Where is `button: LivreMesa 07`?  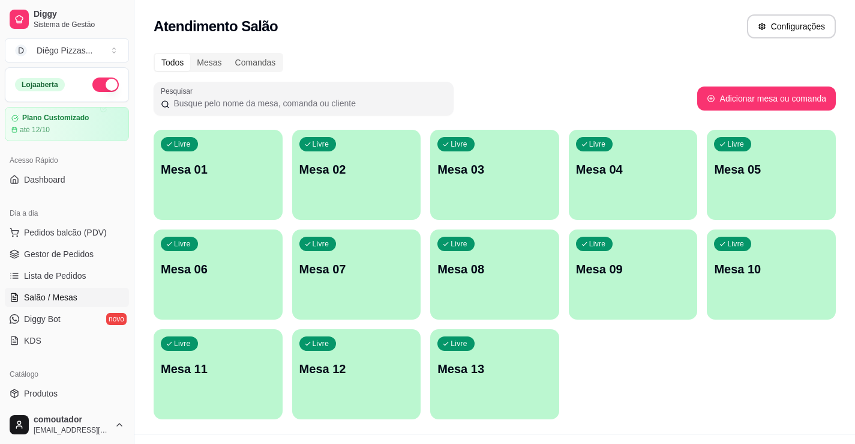
button: LivreMesa 07 is located at coordinates (357, 274).